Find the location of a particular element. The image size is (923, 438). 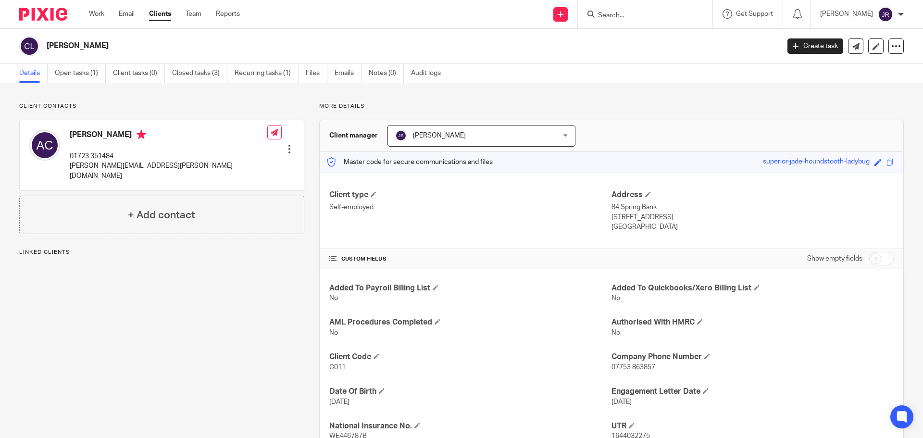

h4: Added To Quickbooks/Xero Billing List is located at coordinates (752, 288).